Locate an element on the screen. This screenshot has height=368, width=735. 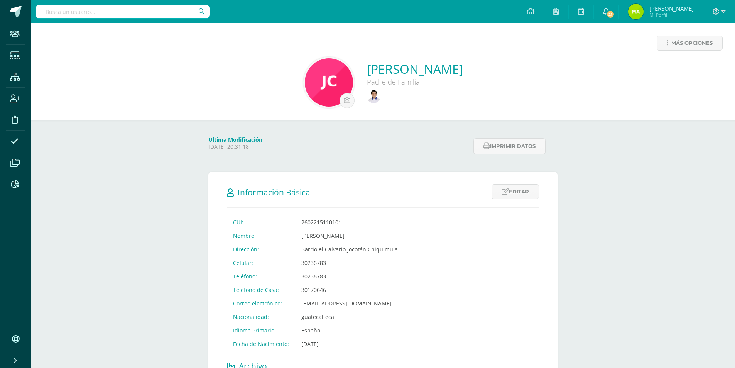
span: Información Básica is located at coordinates (274, 192).